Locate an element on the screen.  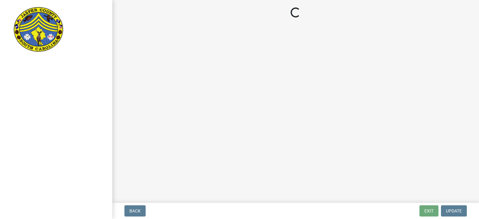
button: Update is located at coordinates (454, 211).